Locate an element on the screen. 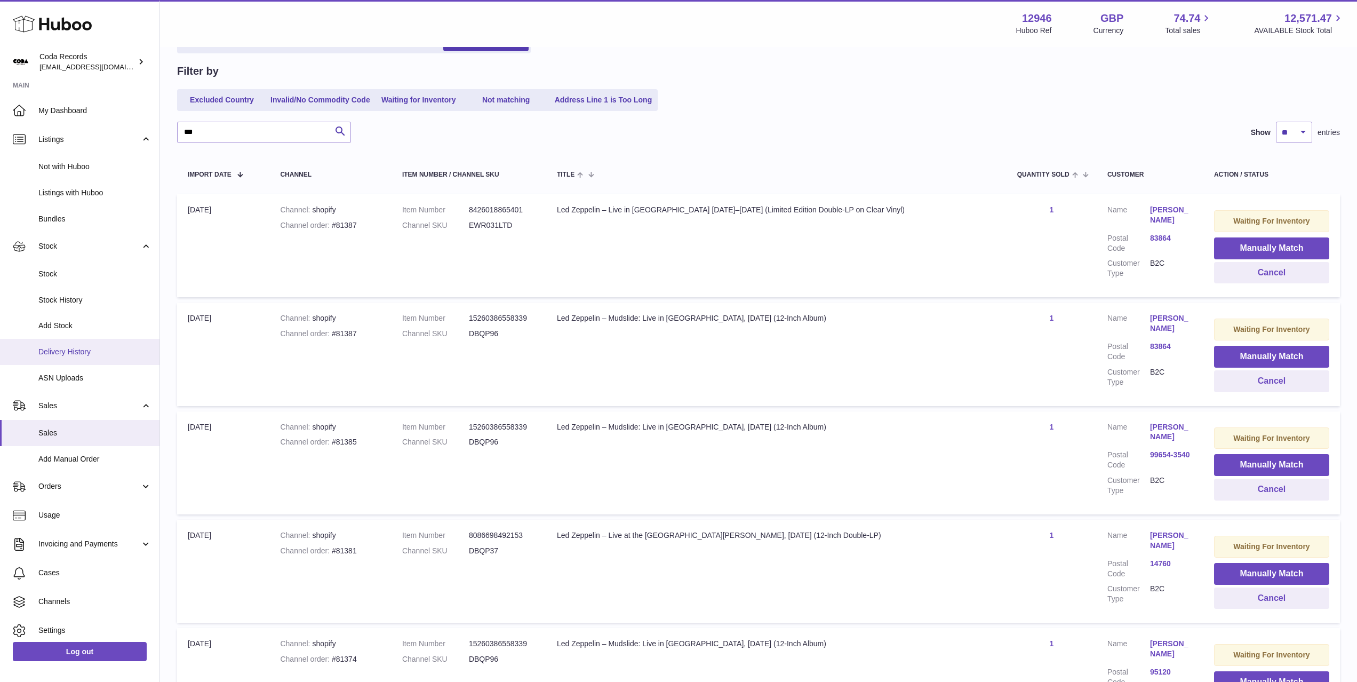  a: Address Line 1 is Too Long is located at coordinates (603, 100).